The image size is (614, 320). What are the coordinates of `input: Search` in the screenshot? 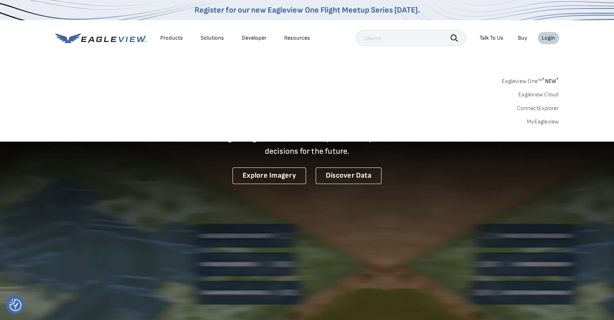 It's located at (411, 38).